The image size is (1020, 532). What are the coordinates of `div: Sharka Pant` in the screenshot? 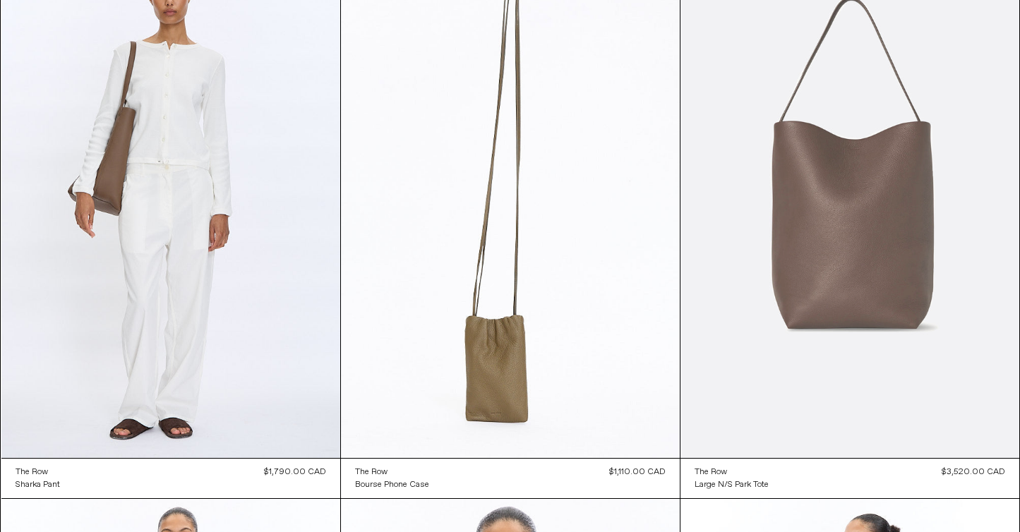 It's located at (37, 485).